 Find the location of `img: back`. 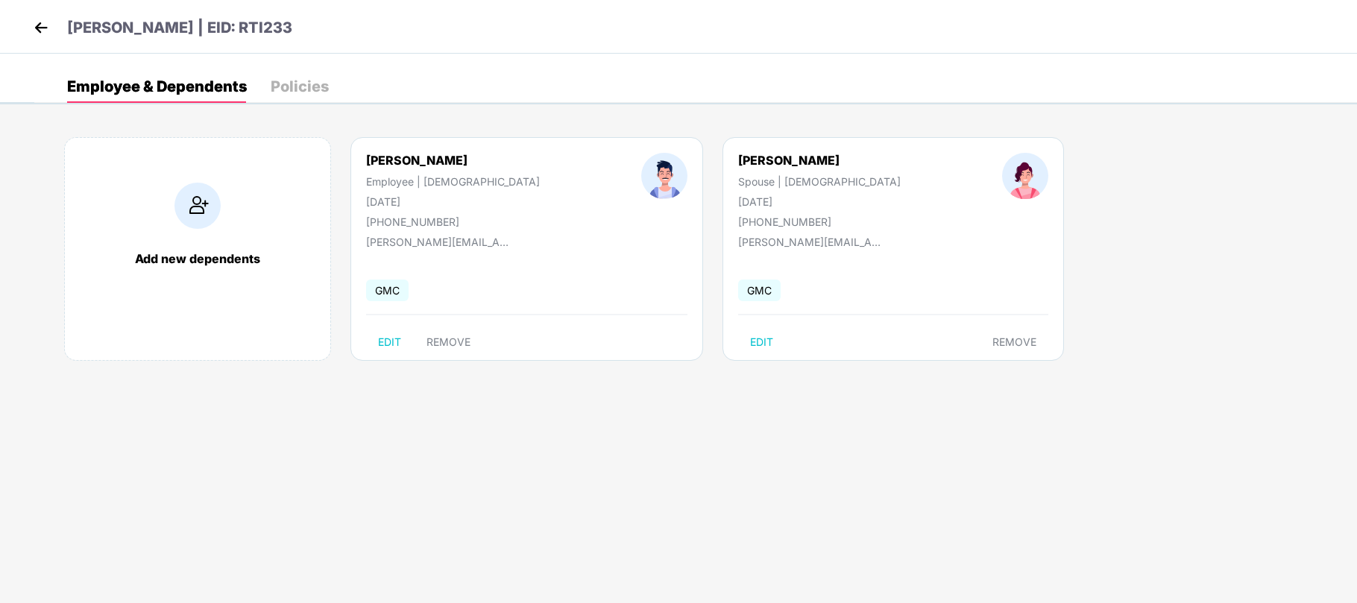

img: back is located at coordinates (41, 28).